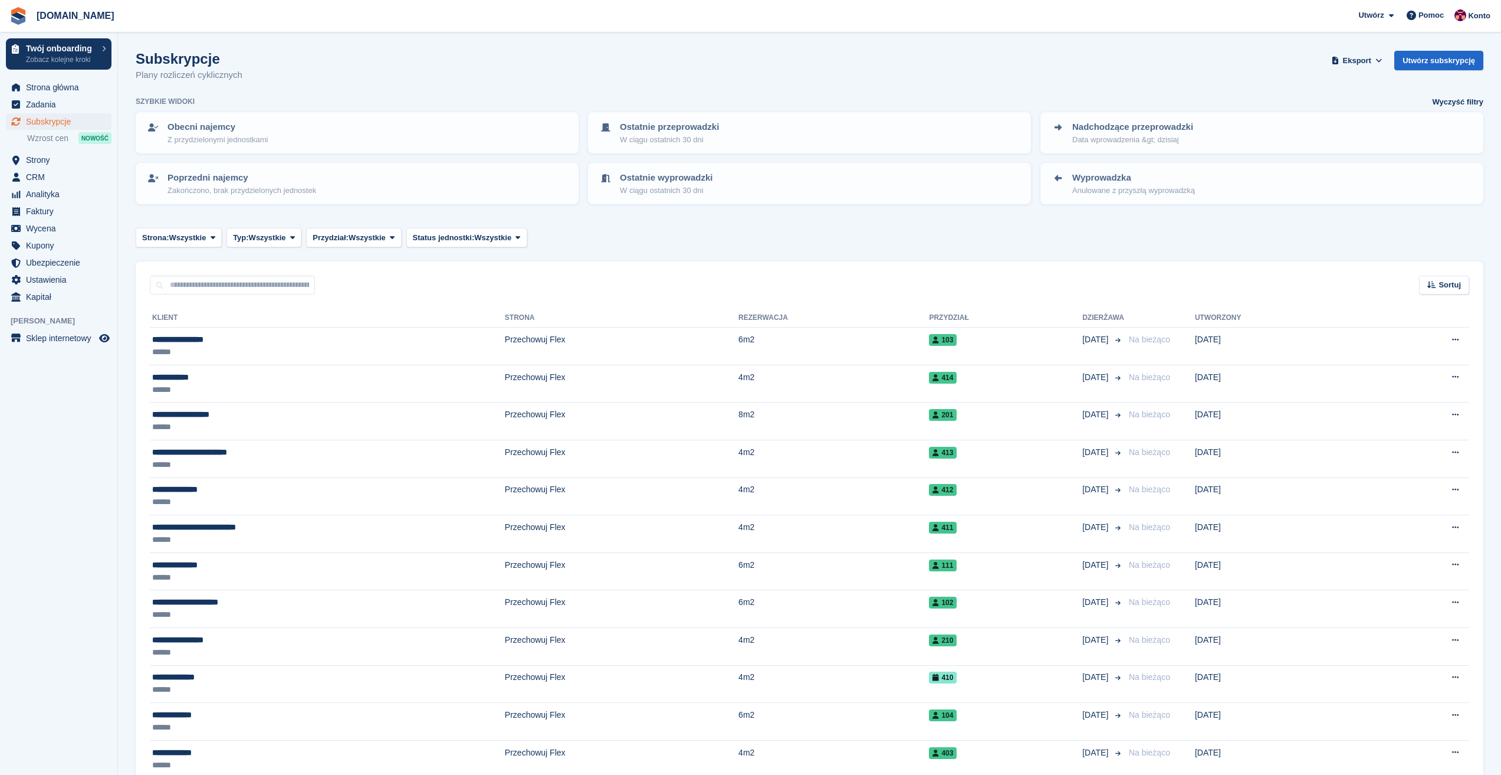 This screenshot has width=1501, height=775. What do you see at coordinates (218, 127) in the screenshot?
I see `p: Obecni najemcy` at bounding box center [218, 127].